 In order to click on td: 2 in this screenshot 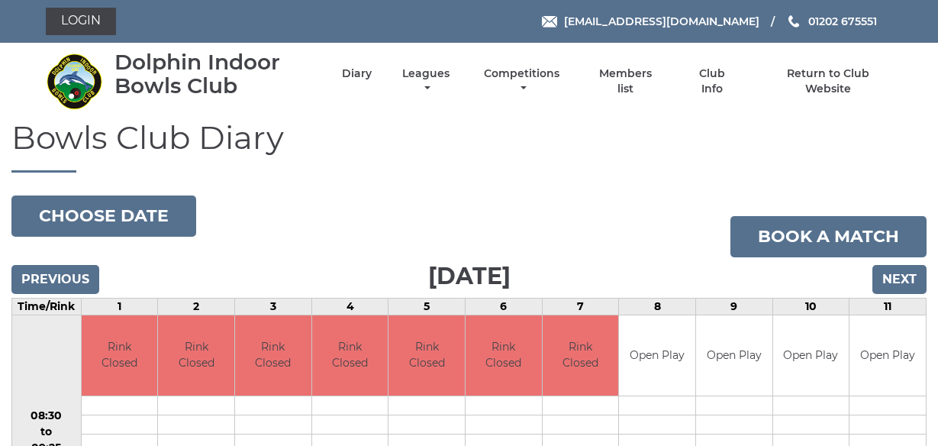, I will do `click(196, 307)`.